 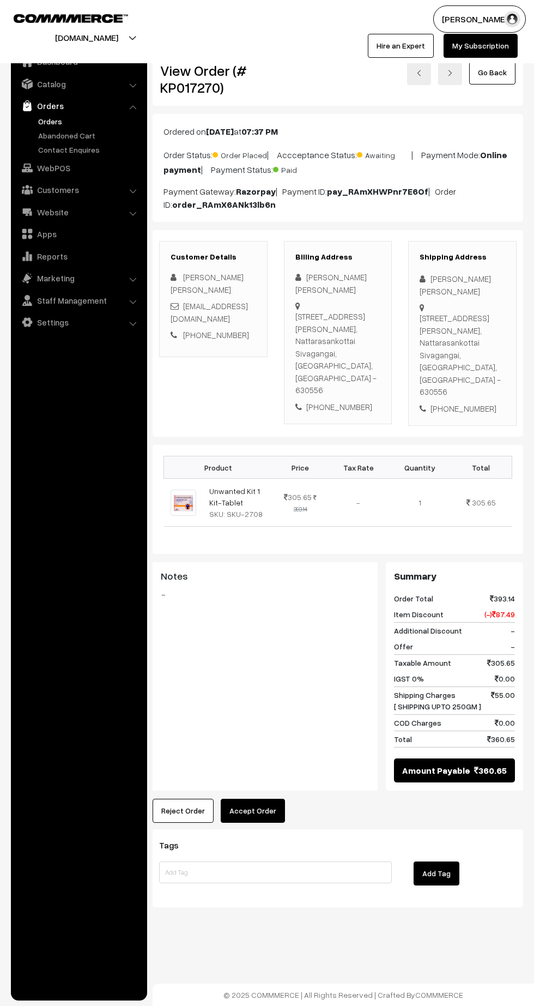 What do you see at coordinates (300, 168) in the screenshot?
I see `span: Paid` at bounding box center [300, 168].